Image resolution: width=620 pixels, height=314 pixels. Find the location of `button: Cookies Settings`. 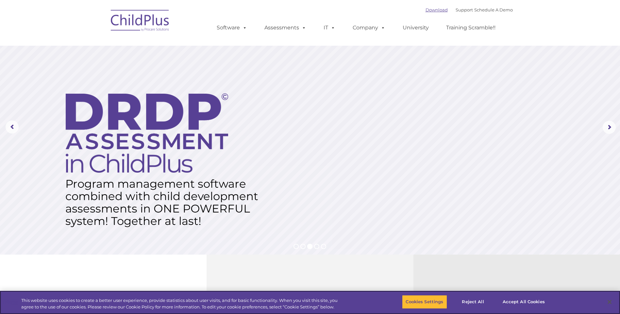

button: Cookies Settings is located at coordinates (424, 302).